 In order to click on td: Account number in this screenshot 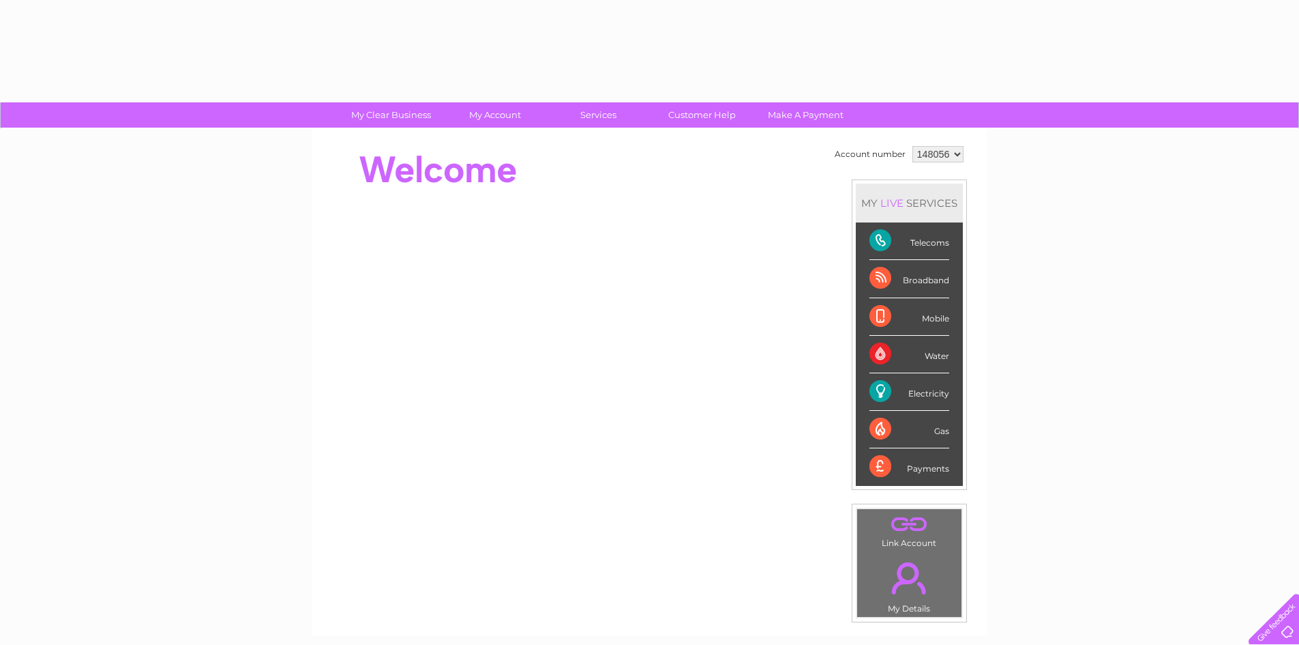, I will do `click(870, 154)`.